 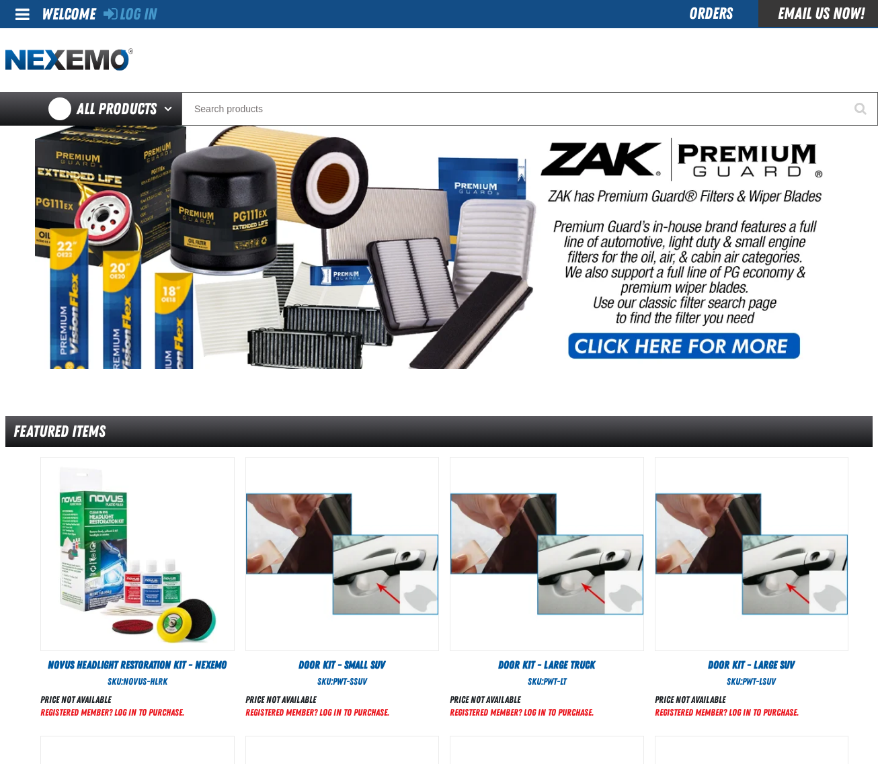 I want to click on span: Door Kit - Large SUV, so click(x=751, y=665).